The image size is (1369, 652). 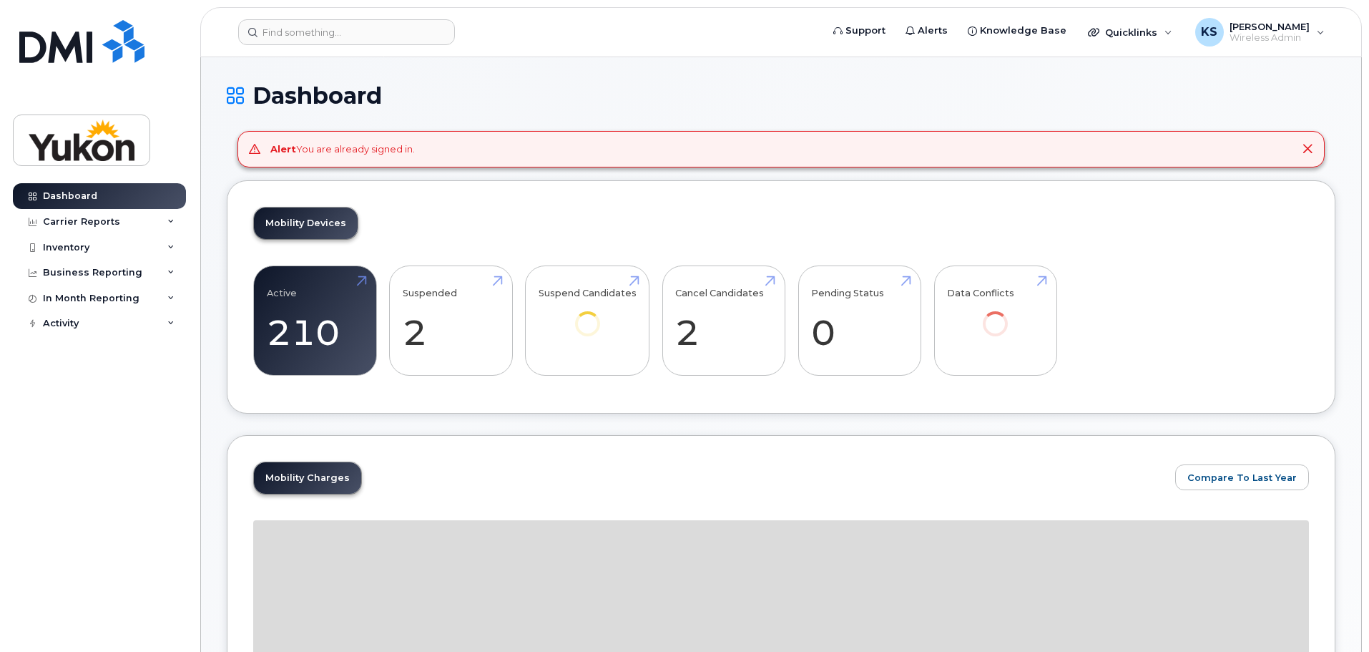 What do you see at coordinates (308, 478) in the screenshot?
I see `a: Mobility Charges` at bounding box center [308, 478].